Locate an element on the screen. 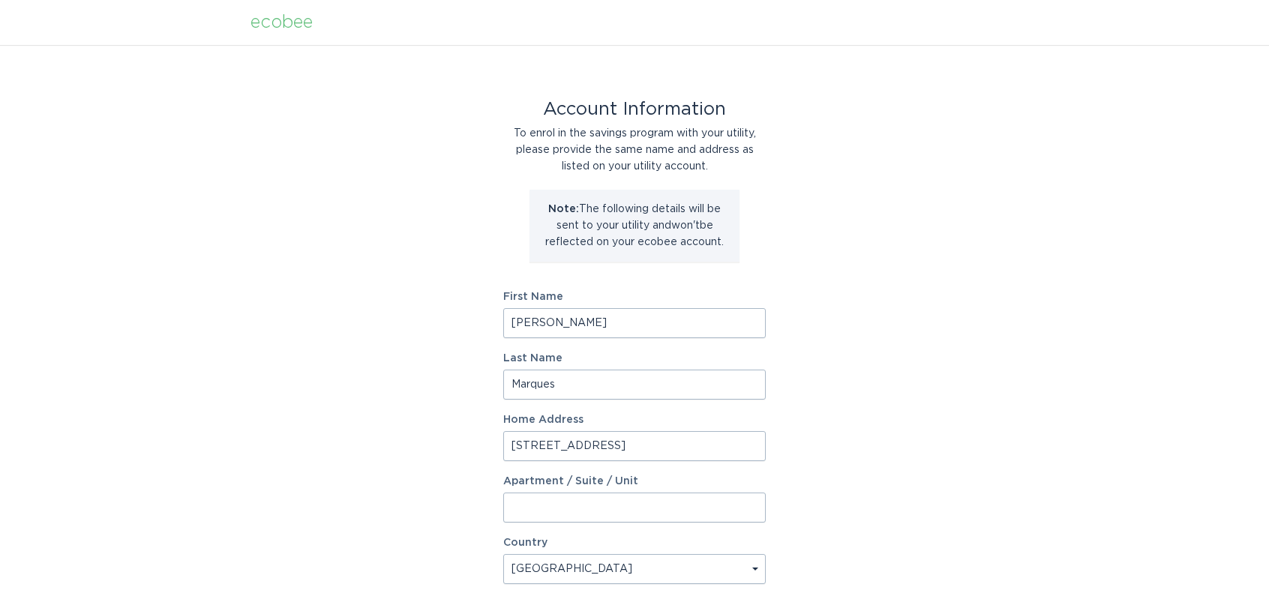 The width and height of the screenshot is (1269, 593). label: First Name is located at coordinates (634, 297).